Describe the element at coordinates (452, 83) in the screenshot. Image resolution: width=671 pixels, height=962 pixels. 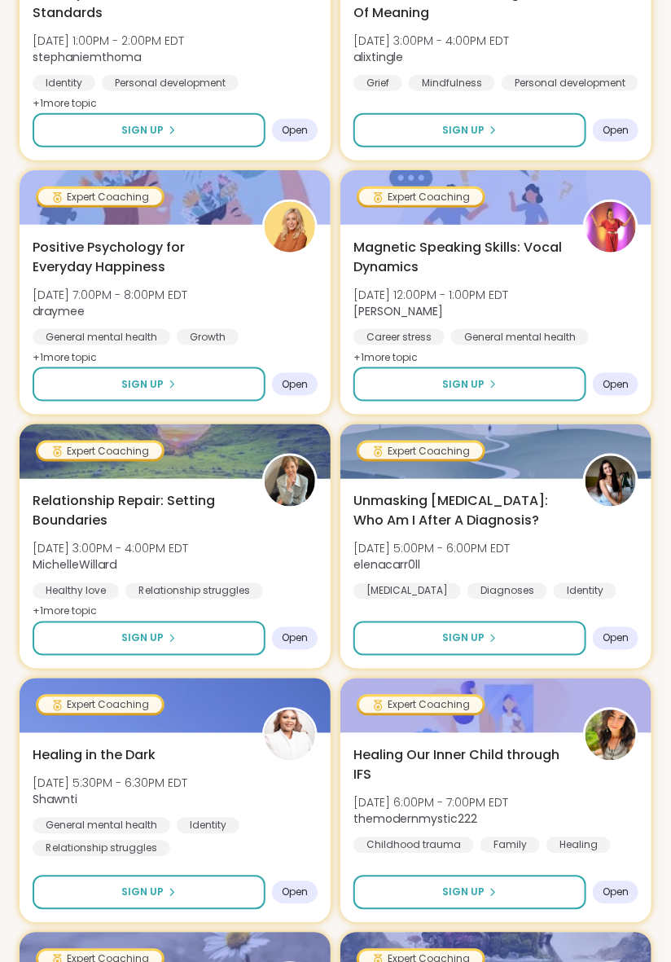
I see `div: Mindfulness` at that location.